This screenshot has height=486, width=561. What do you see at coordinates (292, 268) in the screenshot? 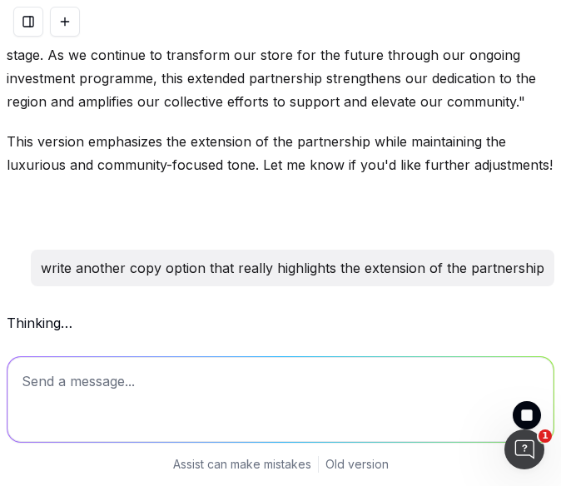
I see `p: write another copy option that really highlights the extension of the partnership` at bounding box center [292, 268].